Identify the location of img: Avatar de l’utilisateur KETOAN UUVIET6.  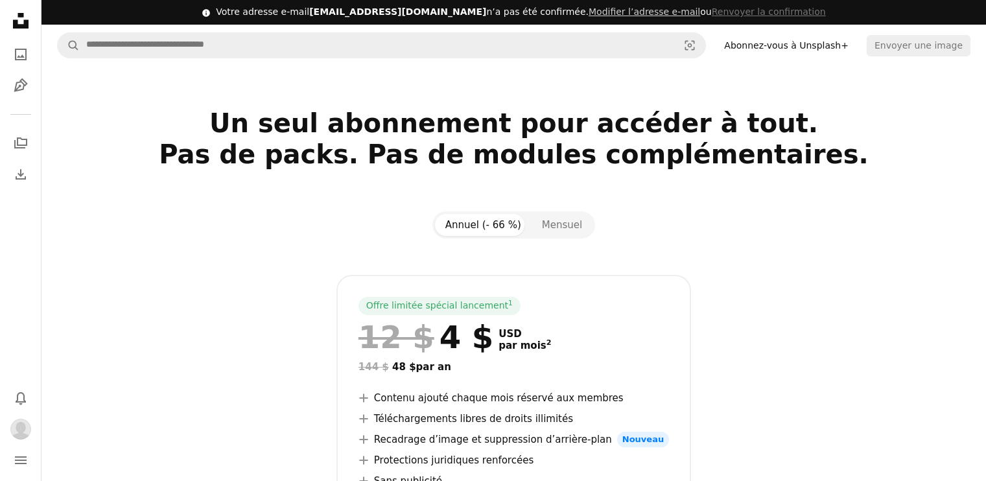
(21, 429).